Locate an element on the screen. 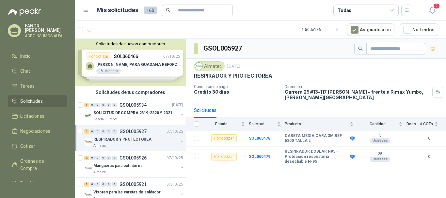  a: Inicio is located at coordinates (38, 56).